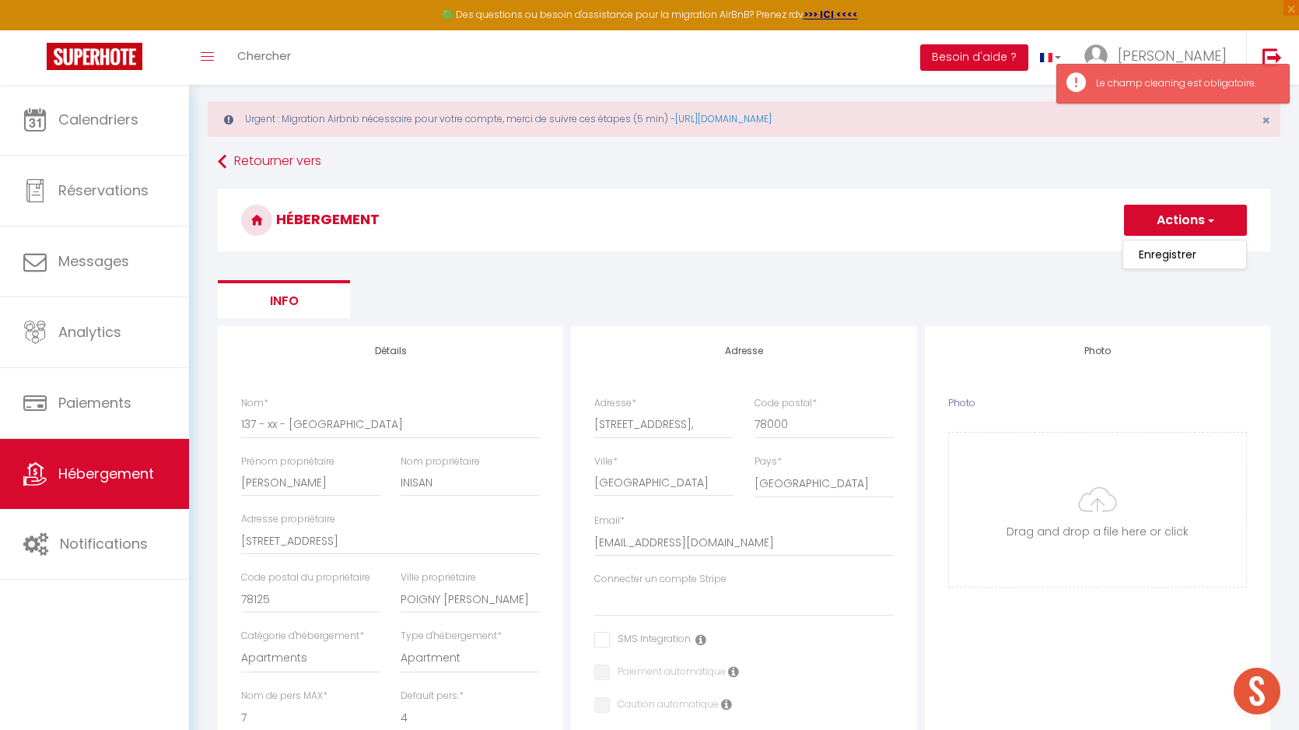  I want to click on img: Super Booking, so click(94, 56).